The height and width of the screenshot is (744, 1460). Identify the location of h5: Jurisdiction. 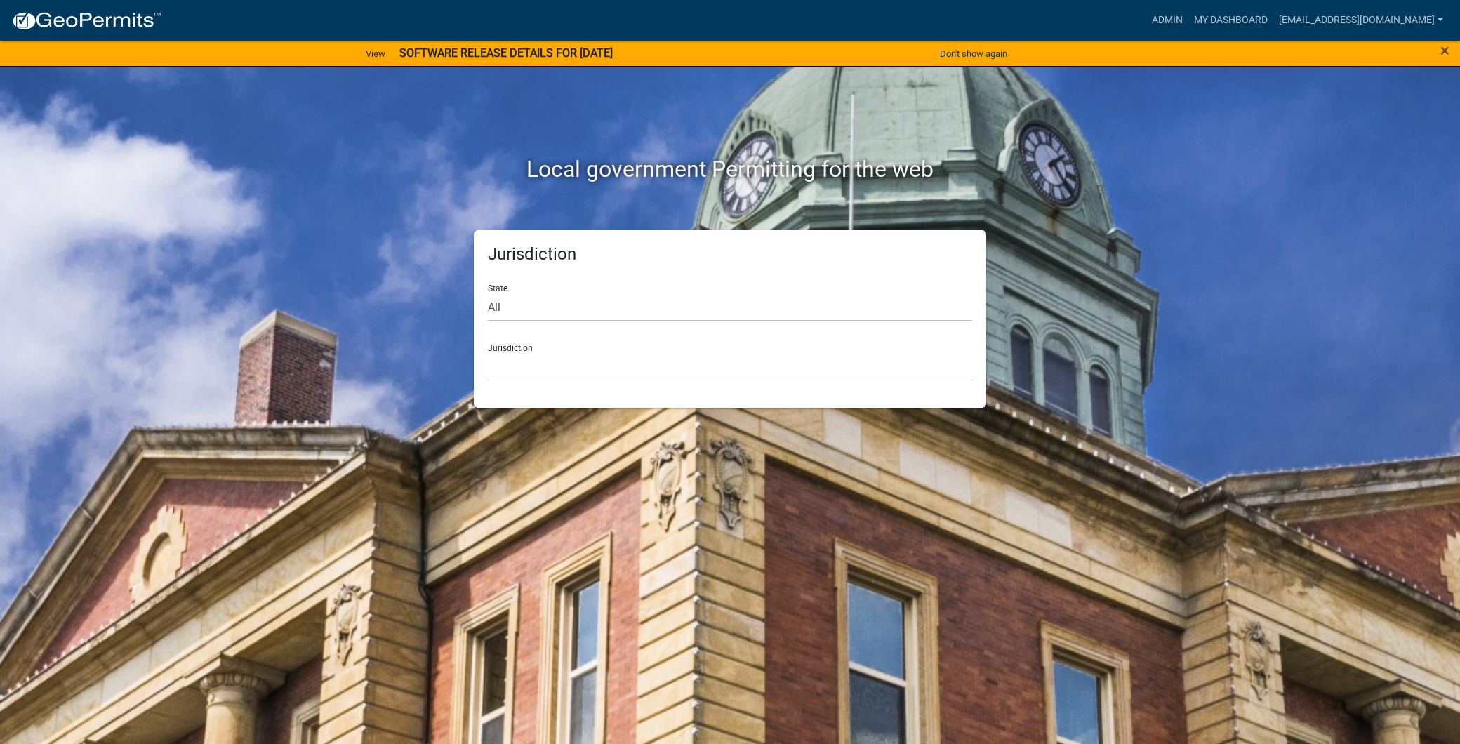
(730, 254).